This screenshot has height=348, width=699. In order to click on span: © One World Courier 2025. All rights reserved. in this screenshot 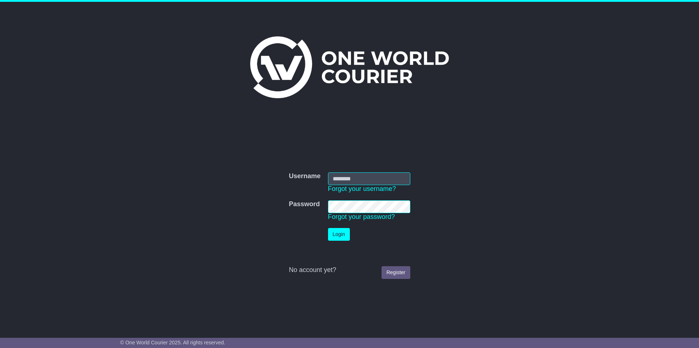, I will do `click(173, 343)`.